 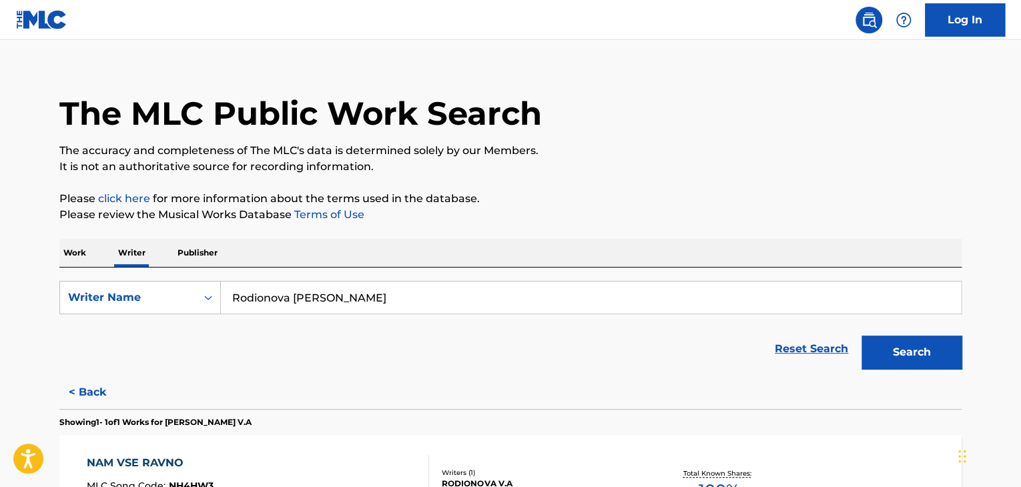 I want to click on div: Writer Name, so click(x=128, y=298).